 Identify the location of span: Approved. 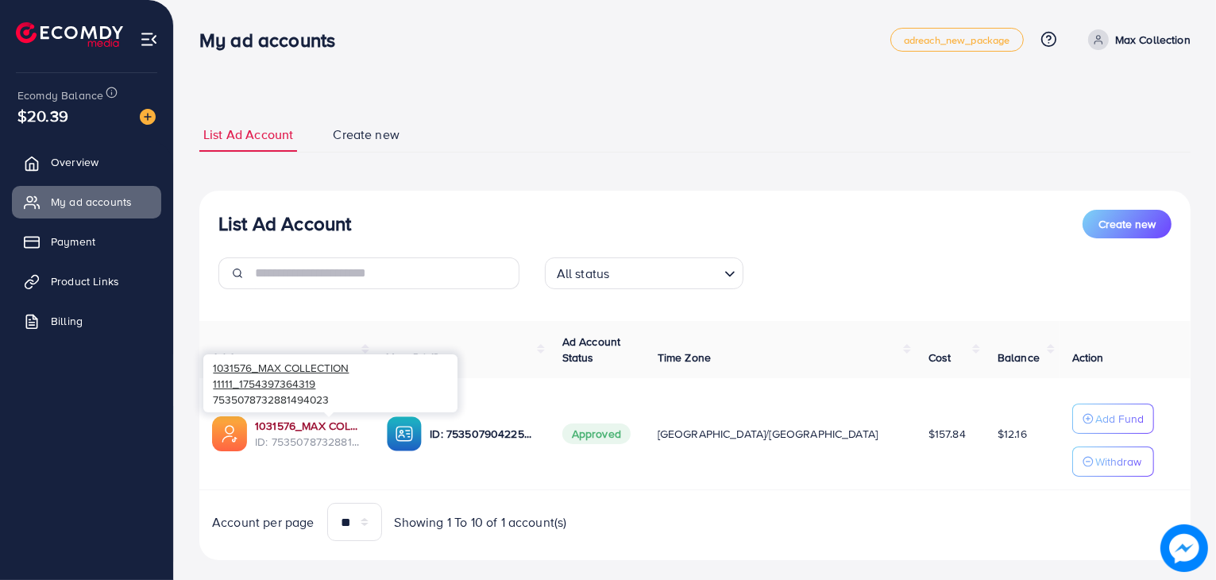
(597, 434).